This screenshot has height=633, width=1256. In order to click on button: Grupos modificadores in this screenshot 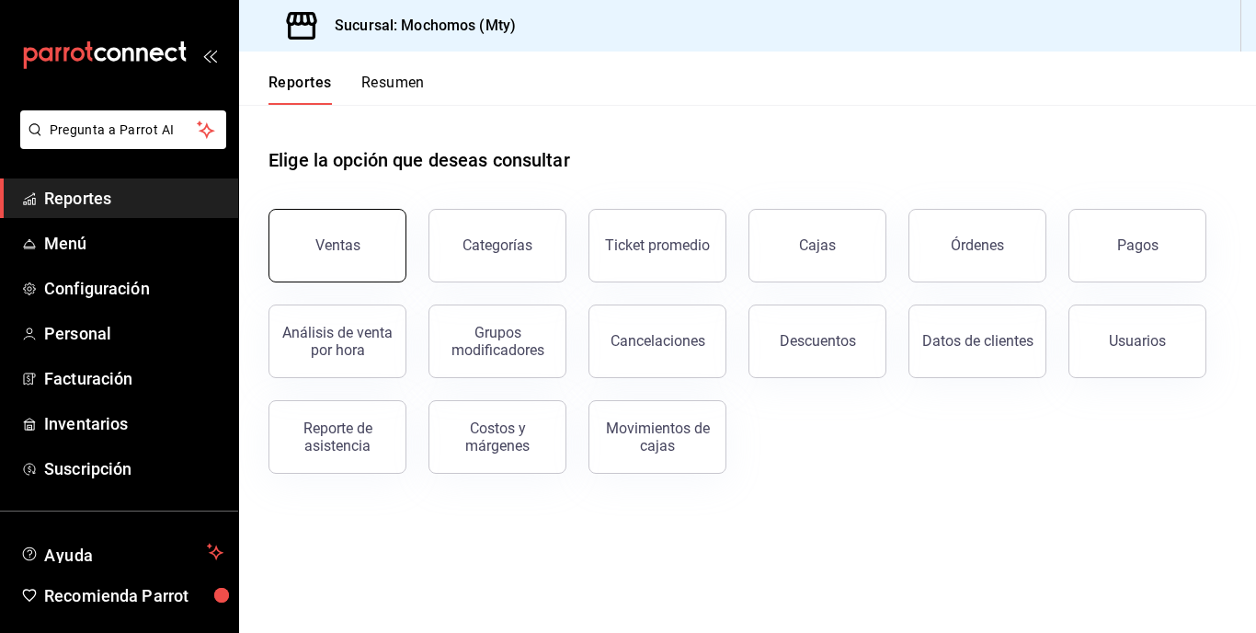, I will do `click(497, 341)`.